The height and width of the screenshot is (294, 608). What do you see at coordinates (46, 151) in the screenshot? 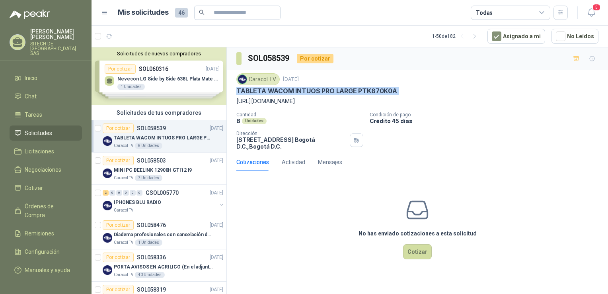
I see `a: Licitaciones` at bounding box center [46, 151].